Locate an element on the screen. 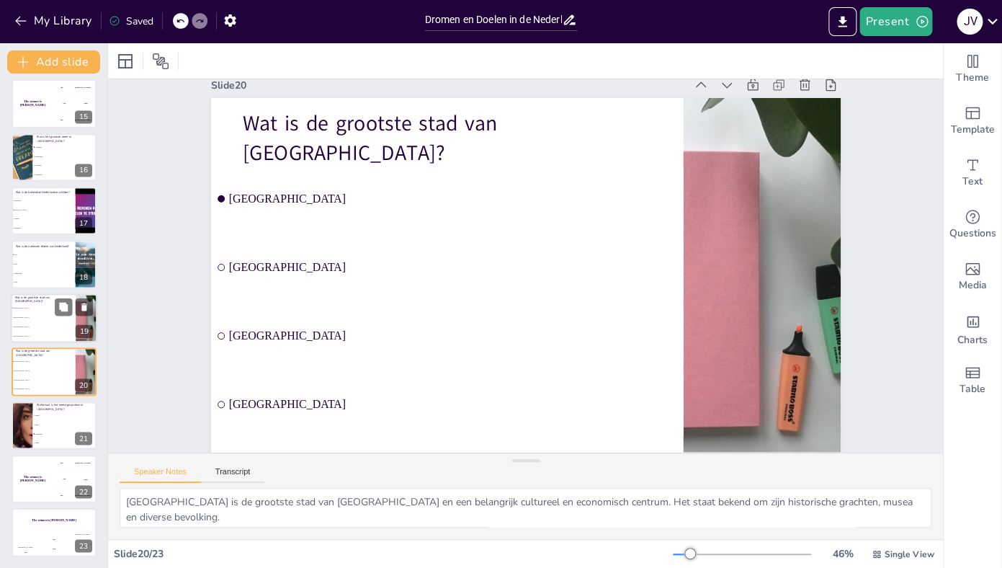 This screenshot has width=1002, height=568. div: Add charts and graphs is located at coordinates (972, 328).